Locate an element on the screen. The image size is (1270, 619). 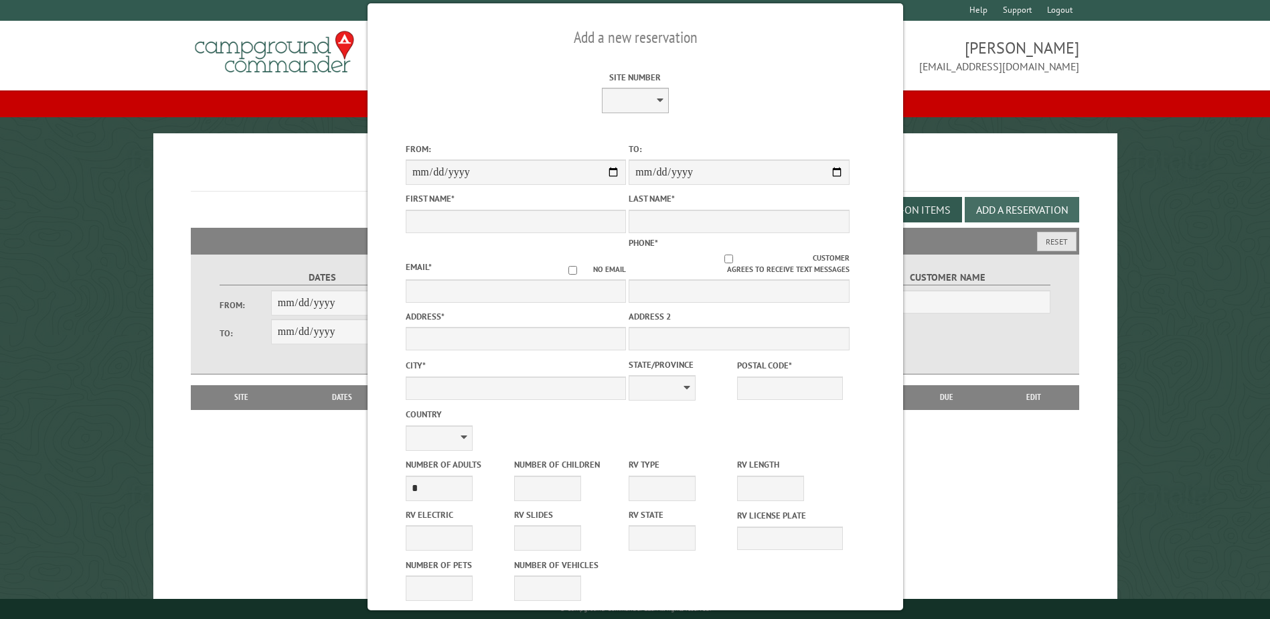
label: First Name is located at coordinates (515, 198).